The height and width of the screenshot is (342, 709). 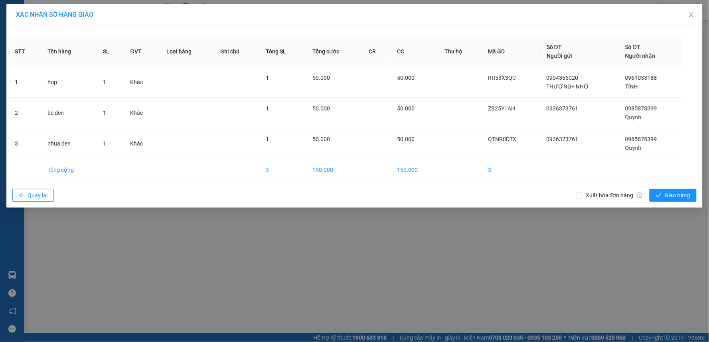 What do you see at coordinates (691, 15) in the screenshot?
I see `span: close` at bounding box center [691, 15].